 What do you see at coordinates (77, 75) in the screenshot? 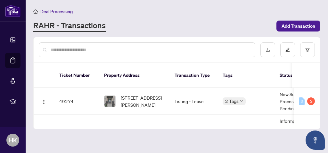
I see `th: Ticket Number` at bounding box center [77, 75].